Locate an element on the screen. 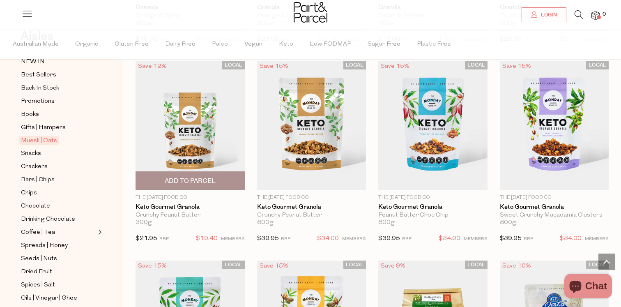 The height and width of the screenshot is (307, 621). span: Chips is located at coordinates (29, 193).